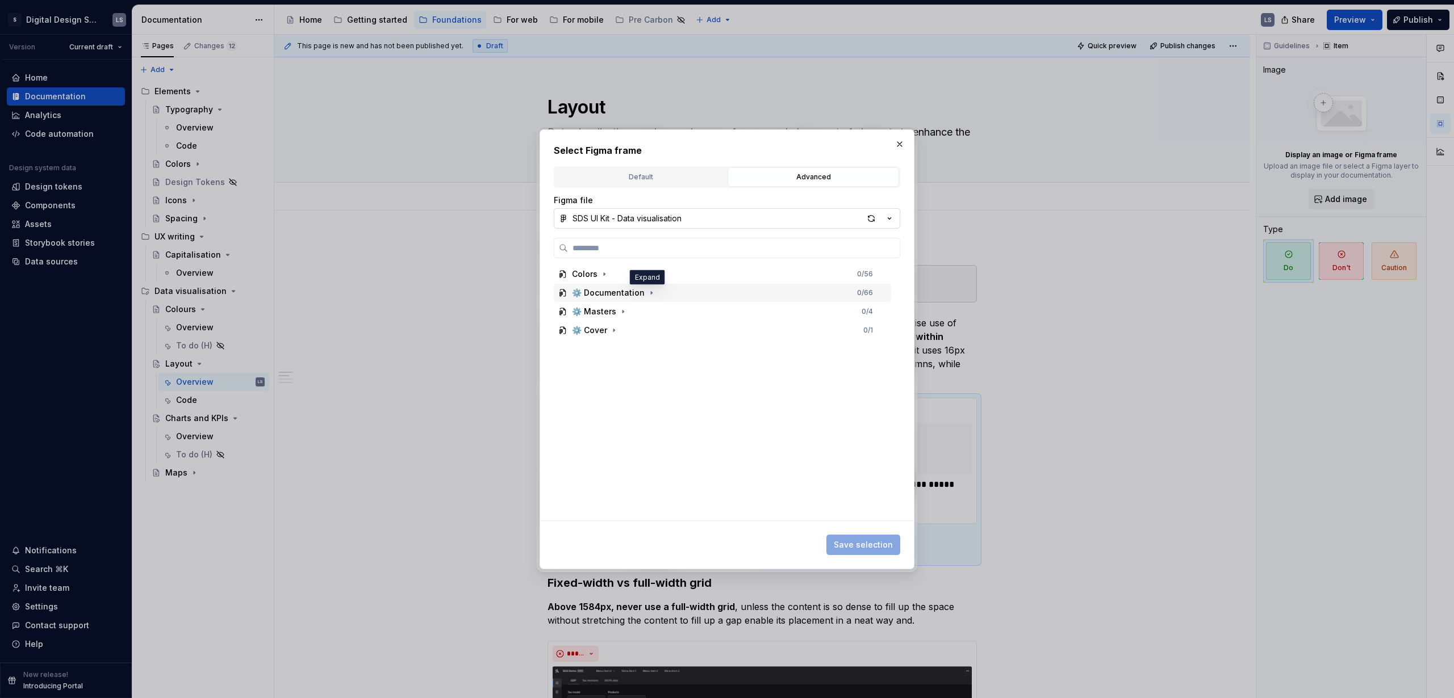  Describe the element at coordinates (865, 293) in the screenshot. I see `div: 0 / 66` at that location.